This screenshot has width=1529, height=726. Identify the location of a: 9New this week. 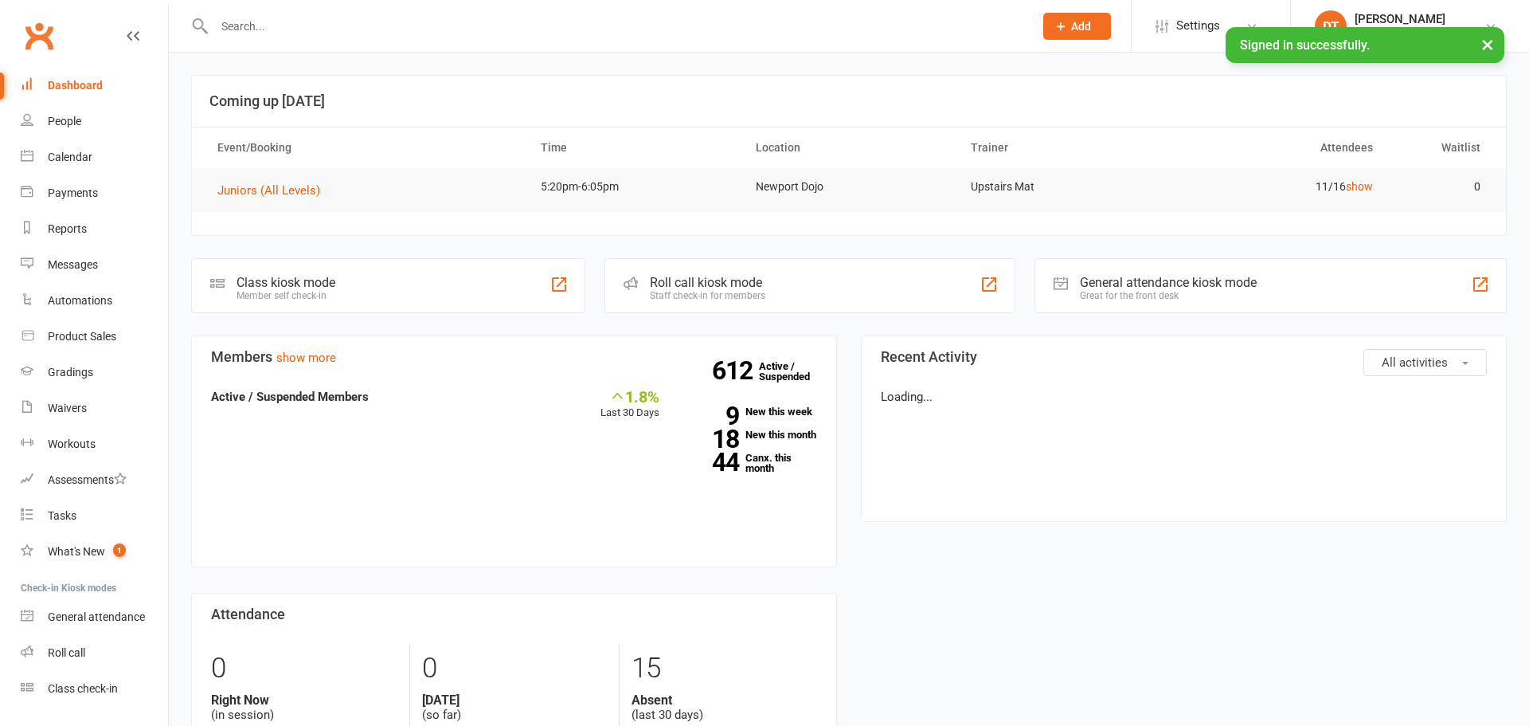
(750, 411).